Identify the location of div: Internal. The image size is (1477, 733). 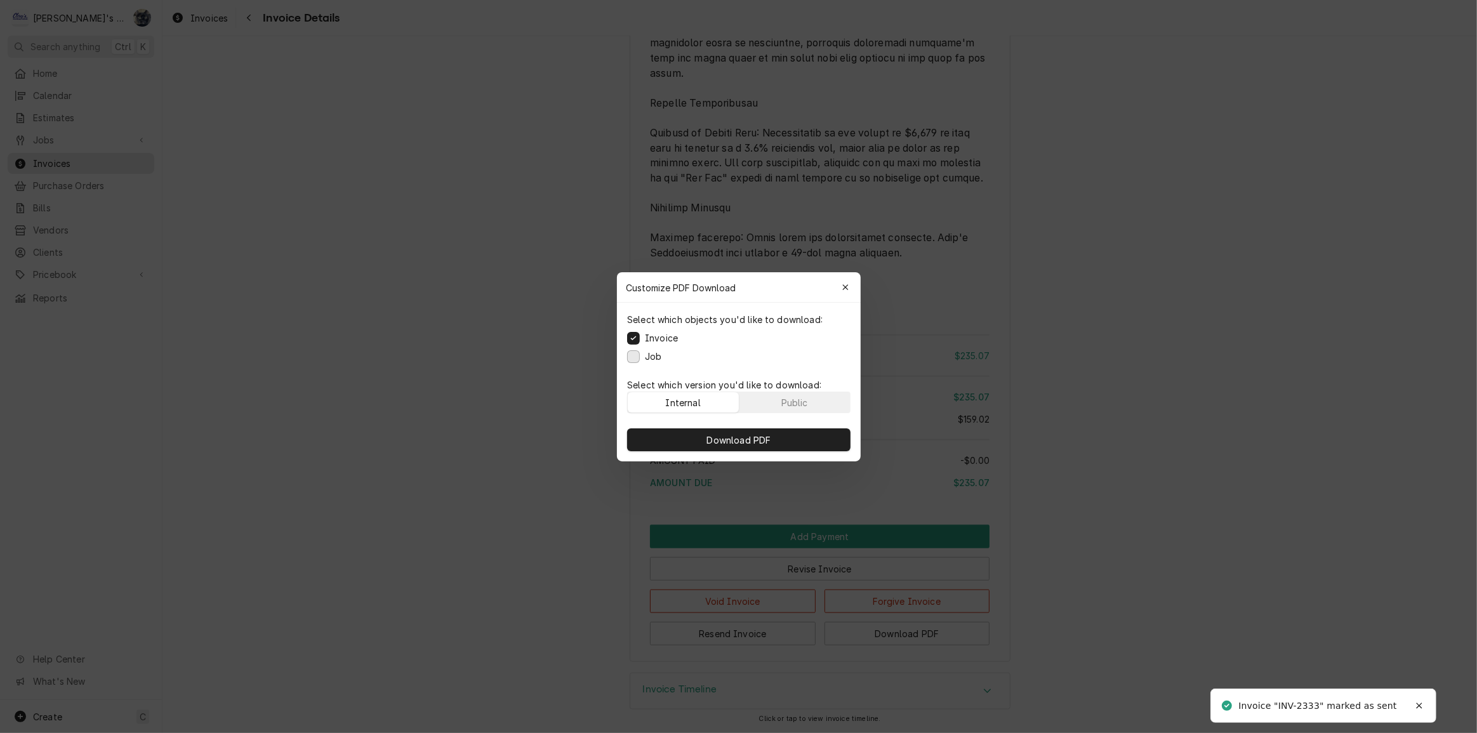
(682, 402).